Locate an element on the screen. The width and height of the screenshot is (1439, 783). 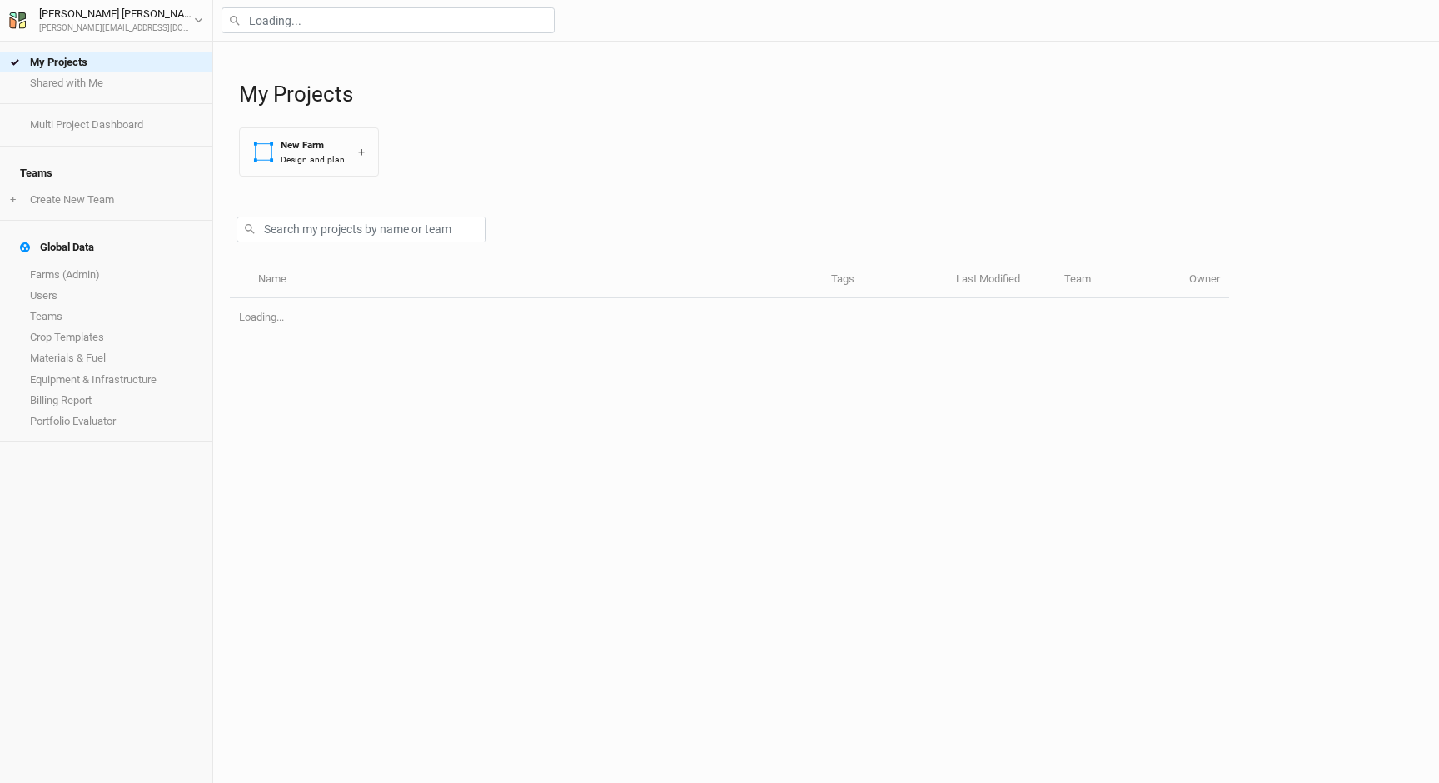
h4: Teams is located at coordinates (106, 173).